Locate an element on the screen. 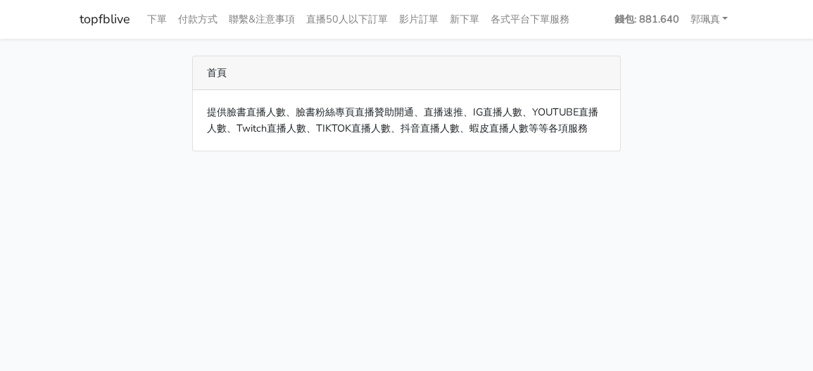  a: topfblive is located at coordinates (105, 19).